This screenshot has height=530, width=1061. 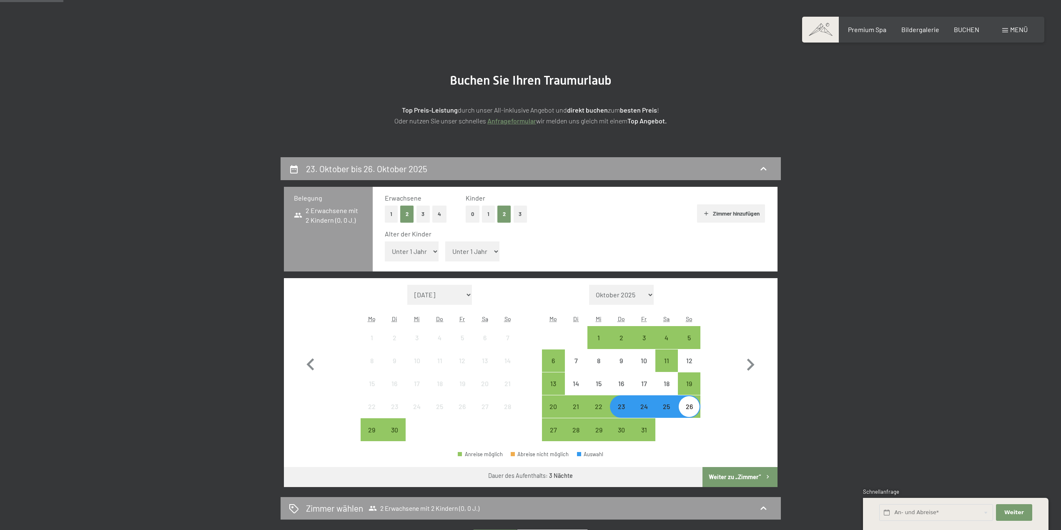 What do you see at coordinates (689, 383) in the screenshot?
I see `div: Sun Oct 19 2025` at bounding box center [689, 383].